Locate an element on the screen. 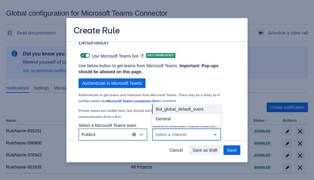  span: Cancel is located at coordinates (176, 150).